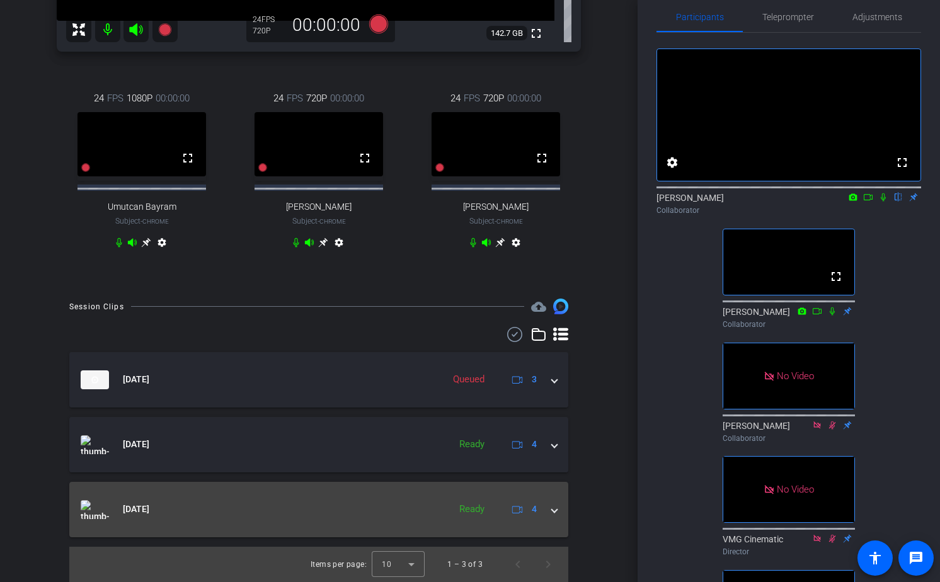 The width and height of the screenshot is (940, 582). What do you see at coordinates (96, 307) in the screenshot?
I see `div: Session Clips` at bounding box center [96, 307].